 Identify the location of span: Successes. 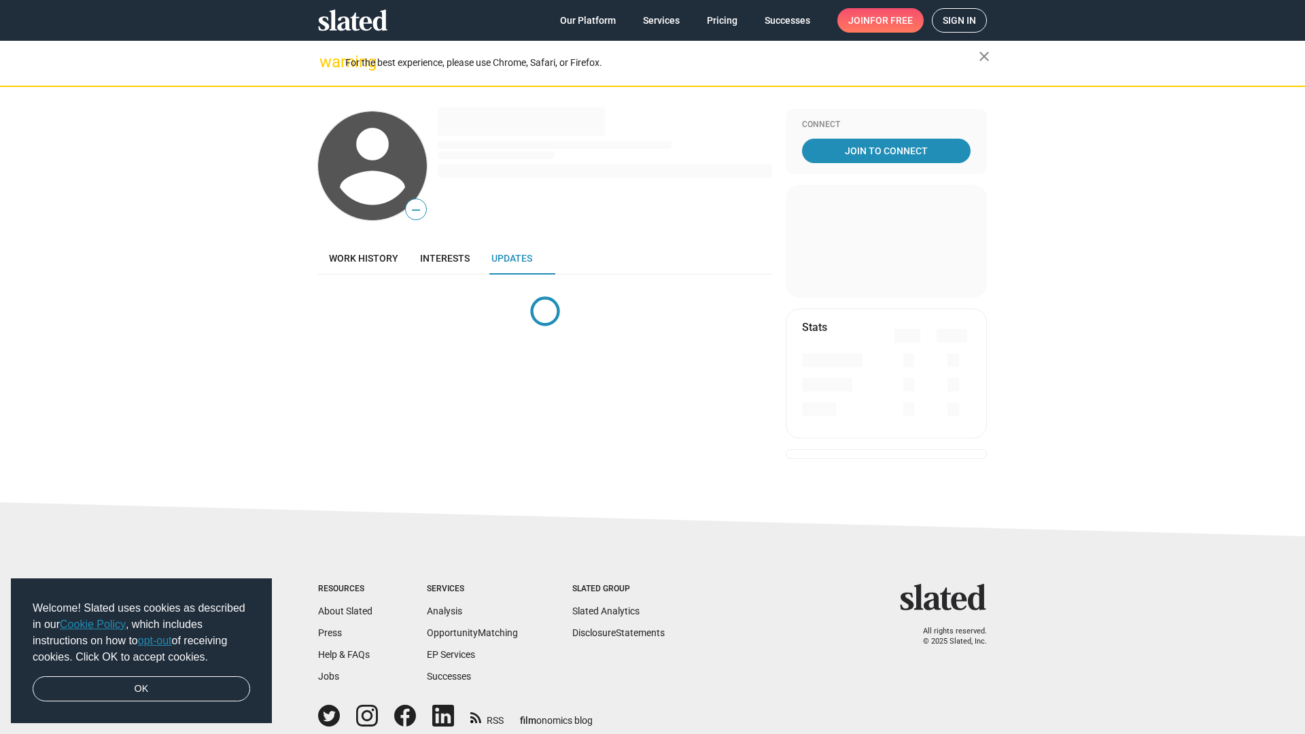
(787, 20).